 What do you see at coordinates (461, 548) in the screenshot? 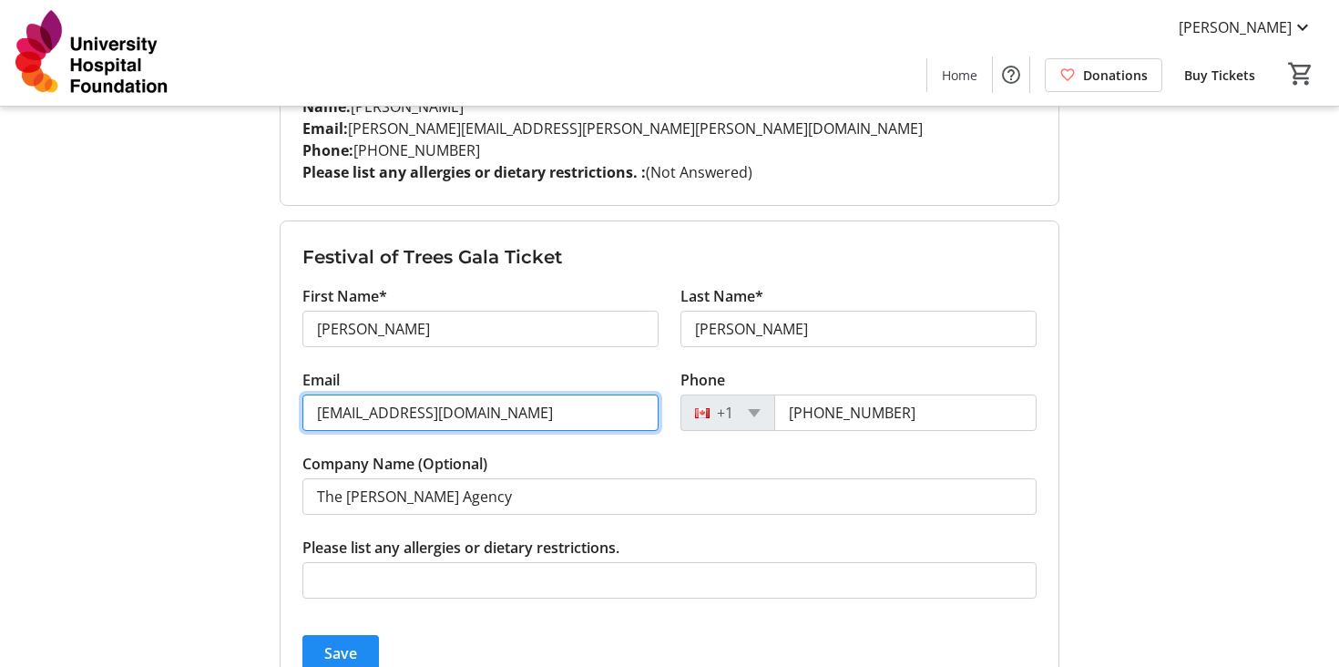
I see `label: Please list any allergies or dietary restrictions.` at bounding box center [461, 548].